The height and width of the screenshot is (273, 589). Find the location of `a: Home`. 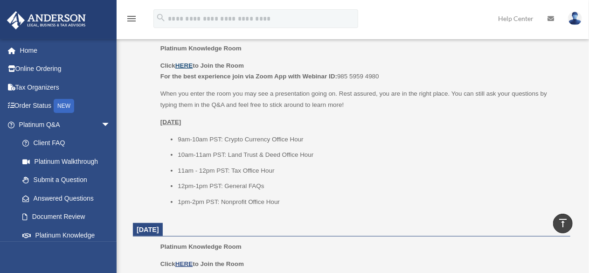

a: Home is located at coordinates (65, 50).